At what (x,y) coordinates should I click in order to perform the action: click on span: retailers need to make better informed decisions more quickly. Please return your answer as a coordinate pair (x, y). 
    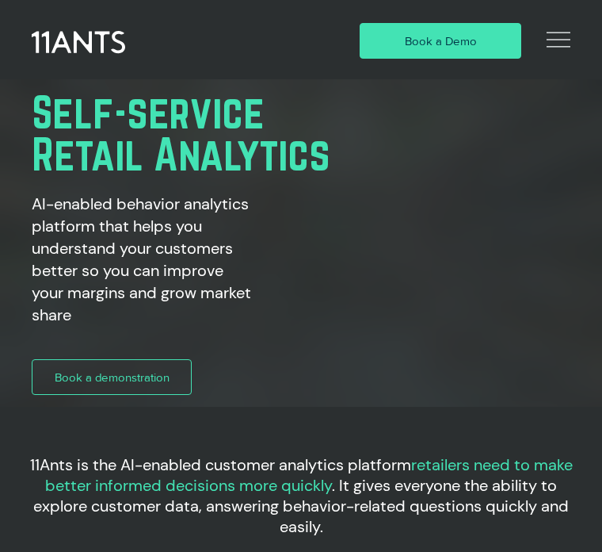
    Looking at the image, I should click on (309, 475).